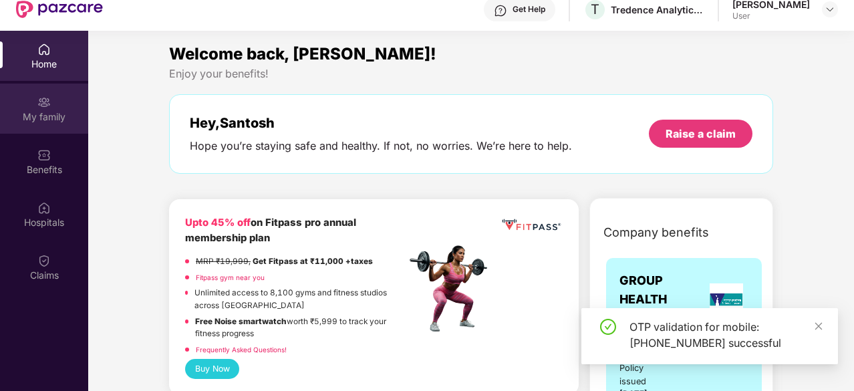 The height and width of the screenshot is (391, 854). Describe the element at coordinates (212, 368) in the screenshot. I see `button: Buy Now` at that location.